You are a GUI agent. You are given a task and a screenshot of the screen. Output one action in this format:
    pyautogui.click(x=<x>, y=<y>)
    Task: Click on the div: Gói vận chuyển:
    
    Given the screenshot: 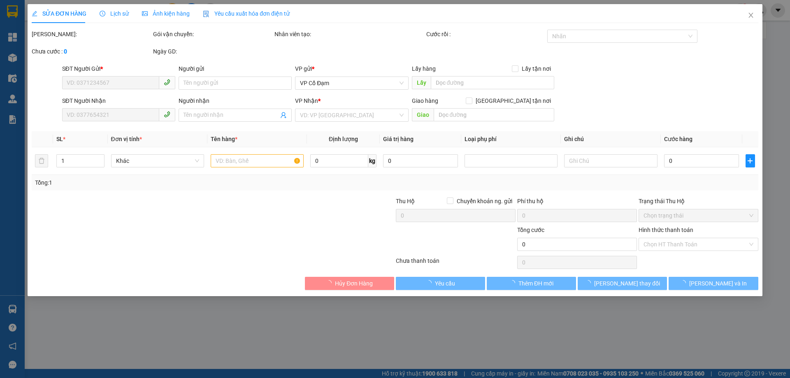 What is the action you would take?
    pyautogui.click(x=213, y=34)
    